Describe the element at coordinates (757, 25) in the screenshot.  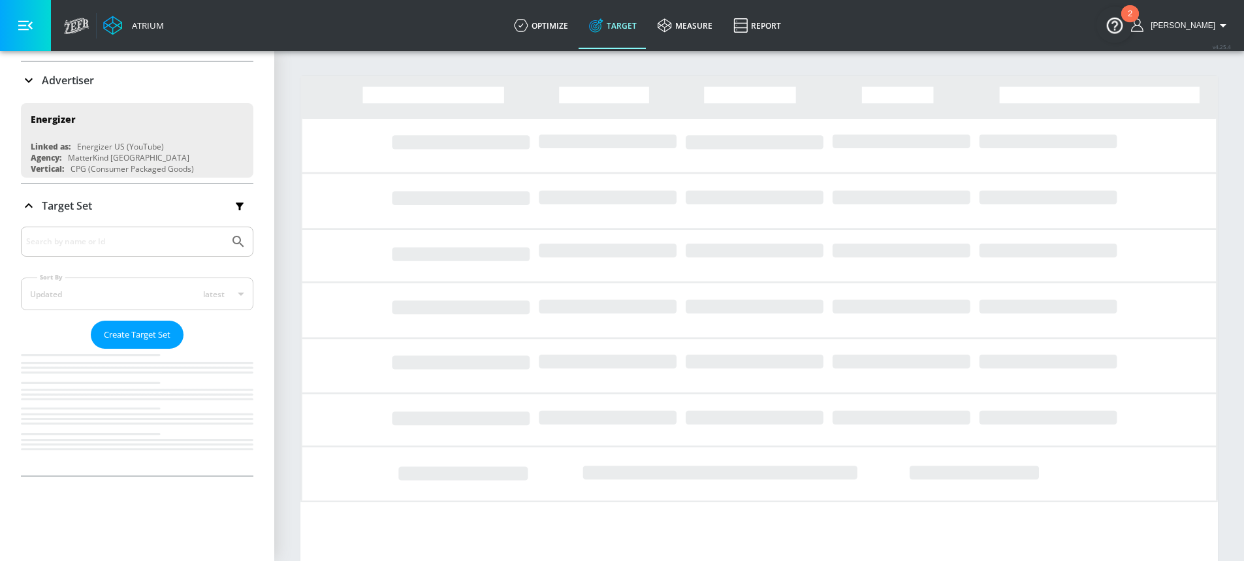
I see `a: Report` at that location.